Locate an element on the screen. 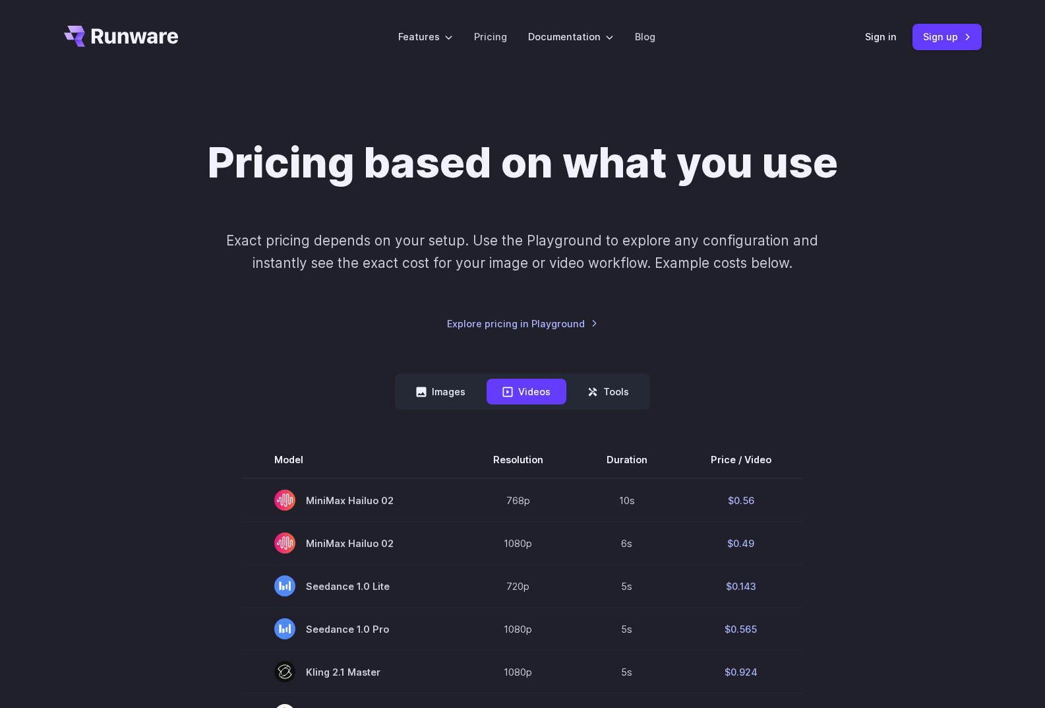 Image resolution: width=1045 pixels, height=708 pixels. a: Sign in is located at coordinates (881, 36).